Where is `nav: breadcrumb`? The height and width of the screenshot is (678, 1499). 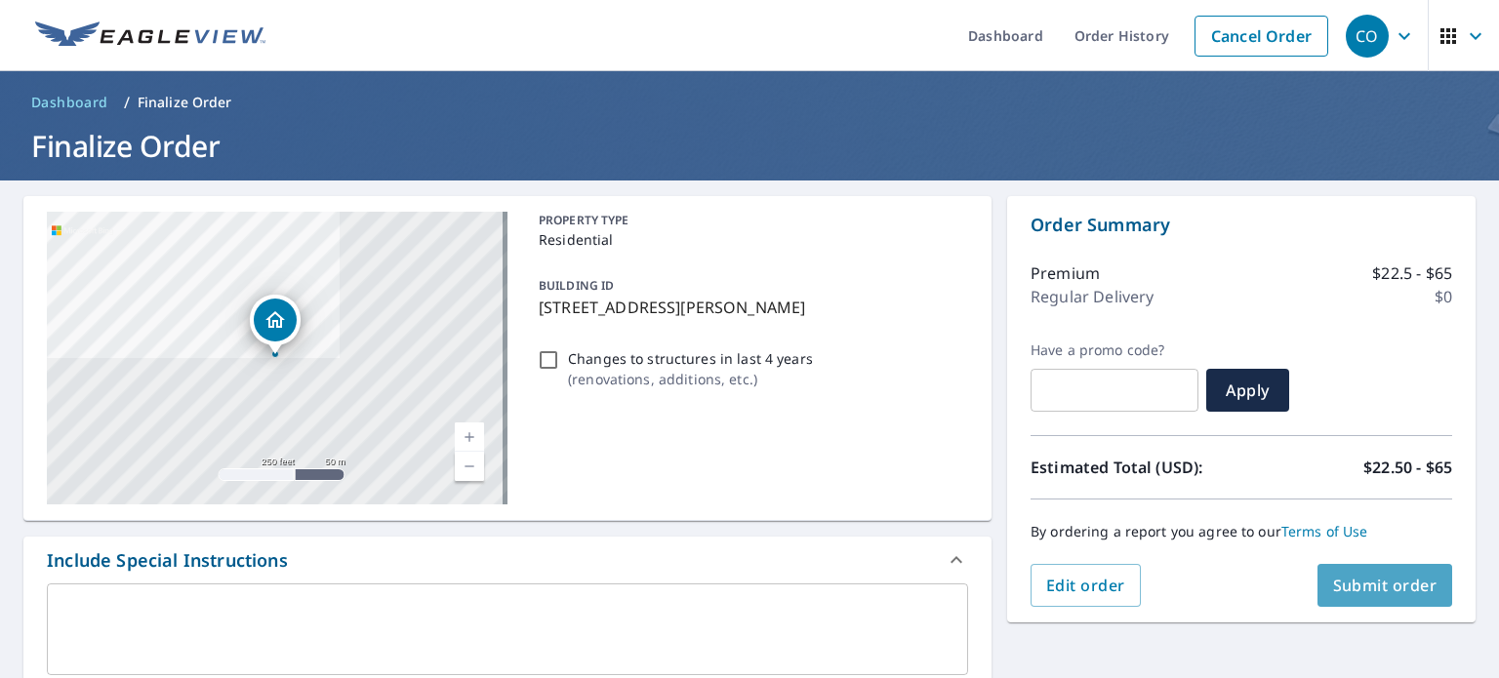
nav: breadcrumb is located at coordinates (750, 102).